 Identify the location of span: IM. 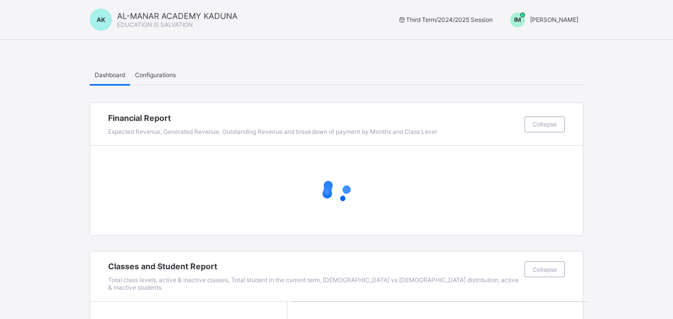
(517, 19).